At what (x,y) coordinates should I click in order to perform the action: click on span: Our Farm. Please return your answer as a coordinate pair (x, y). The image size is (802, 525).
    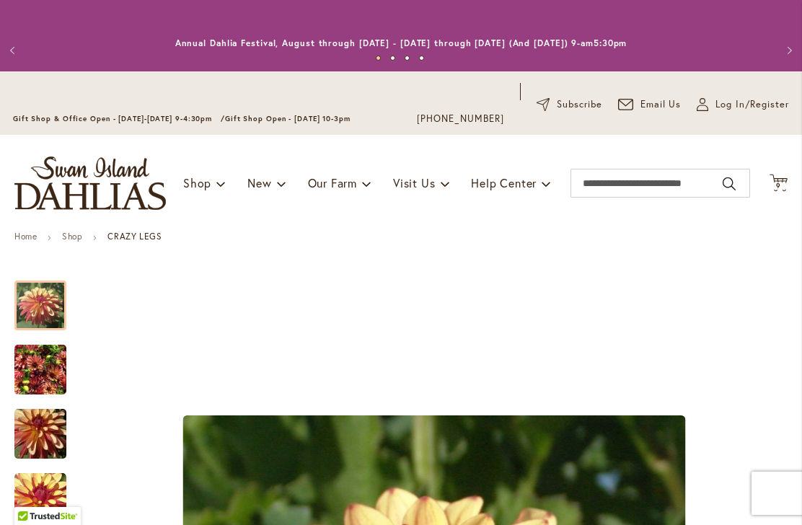
    Looking at the image, I should click on (332, 182).